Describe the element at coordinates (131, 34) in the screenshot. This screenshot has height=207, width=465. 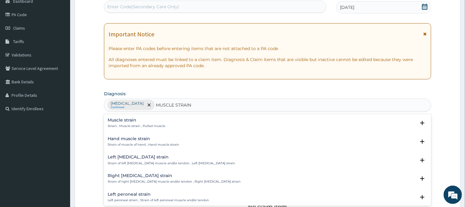
I see `h1: Important Notice` at that location.